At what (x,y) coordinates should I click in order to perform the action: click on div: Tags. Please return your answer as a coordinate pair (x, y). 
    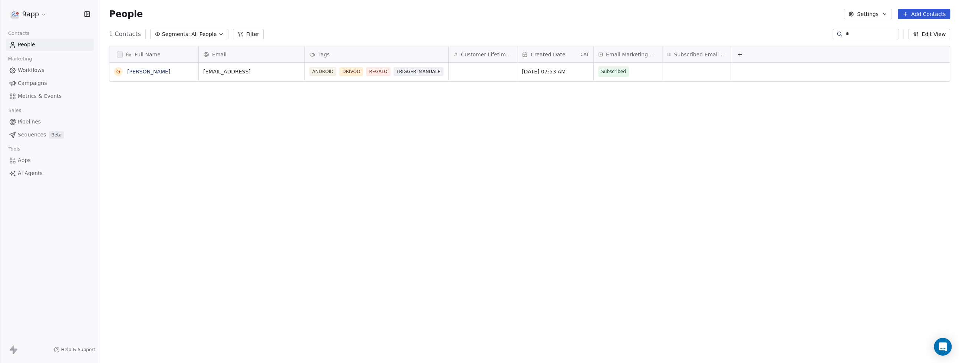
    Looking at the image, I should click on (376, 54).